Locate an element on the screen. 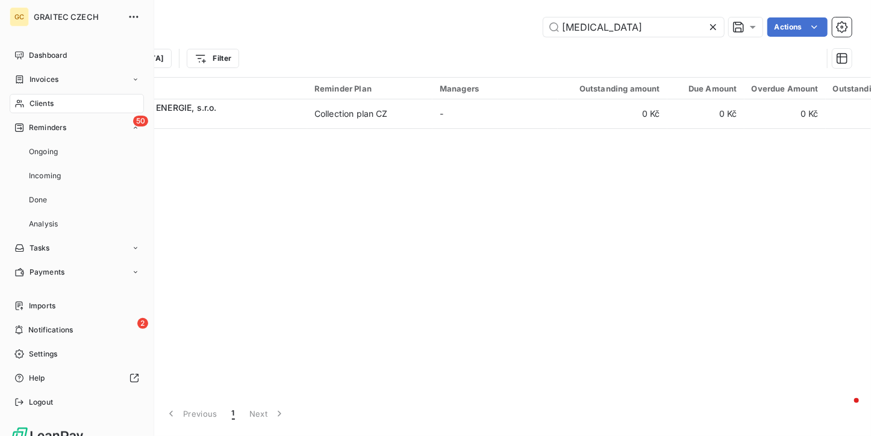 This screenshot has height=436, width=871. span: 2 is located at coordinates (143, 324).